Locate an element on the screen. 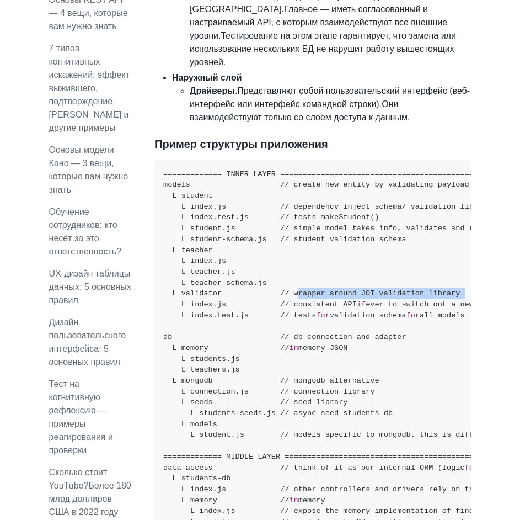 The image size is (520, 520). a: Сколько стоит YouTube?Более 180 млрд долларов США в 2022 году is located at coordinates (90, 491).